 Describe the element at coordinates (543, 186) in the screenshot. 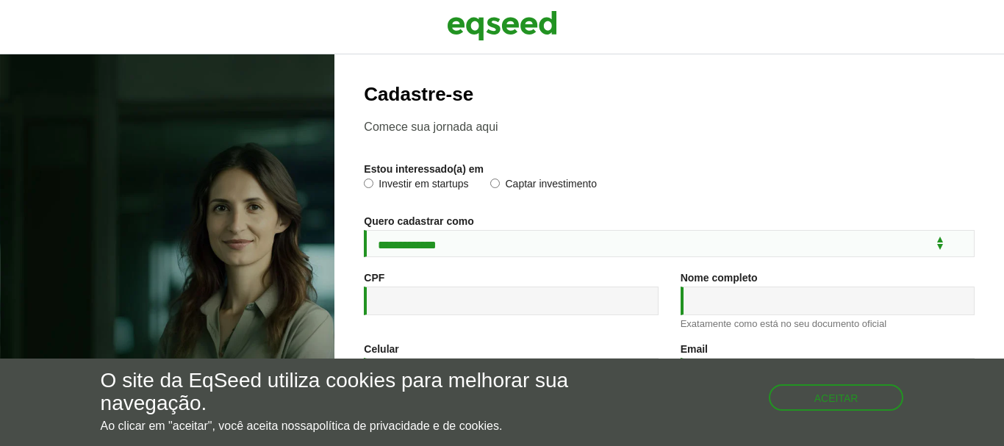

I see `label: Captar investimento` at that location.